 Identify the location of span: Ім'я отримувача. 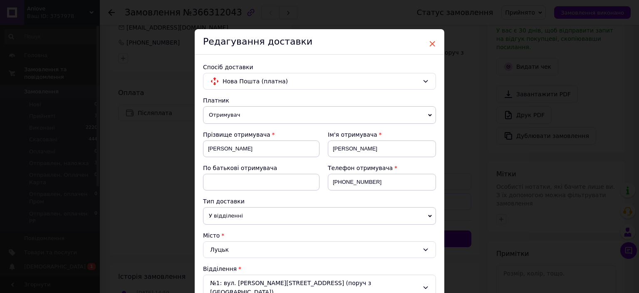
(353, 134).